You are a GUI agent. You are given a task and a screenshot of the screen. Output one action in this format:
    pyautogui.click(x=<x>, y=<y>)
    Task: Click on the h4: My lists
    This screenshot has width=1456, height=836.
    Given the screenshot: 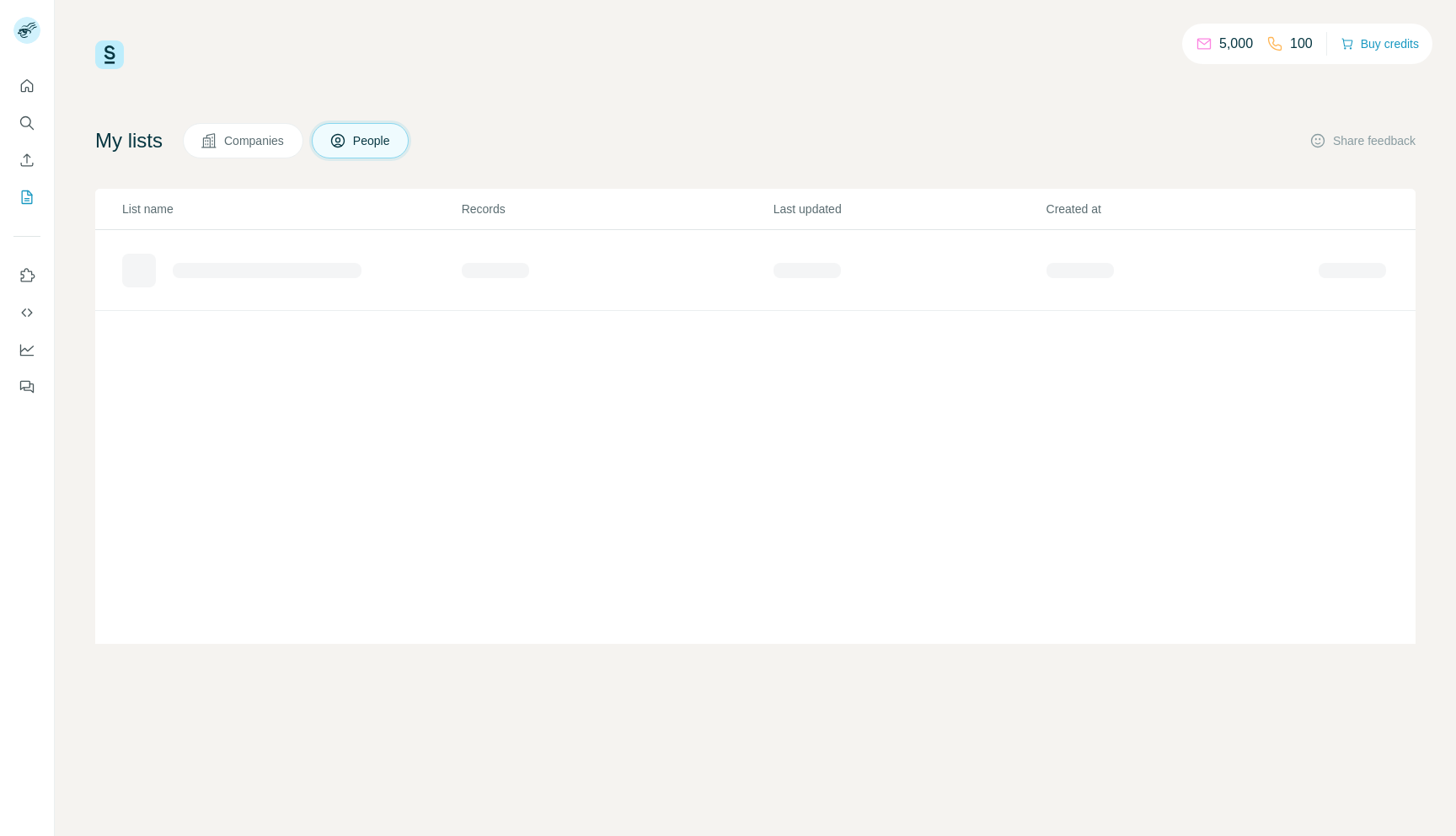 What is the action you would take?
    pyautogui.click(x=129, y=140)
    